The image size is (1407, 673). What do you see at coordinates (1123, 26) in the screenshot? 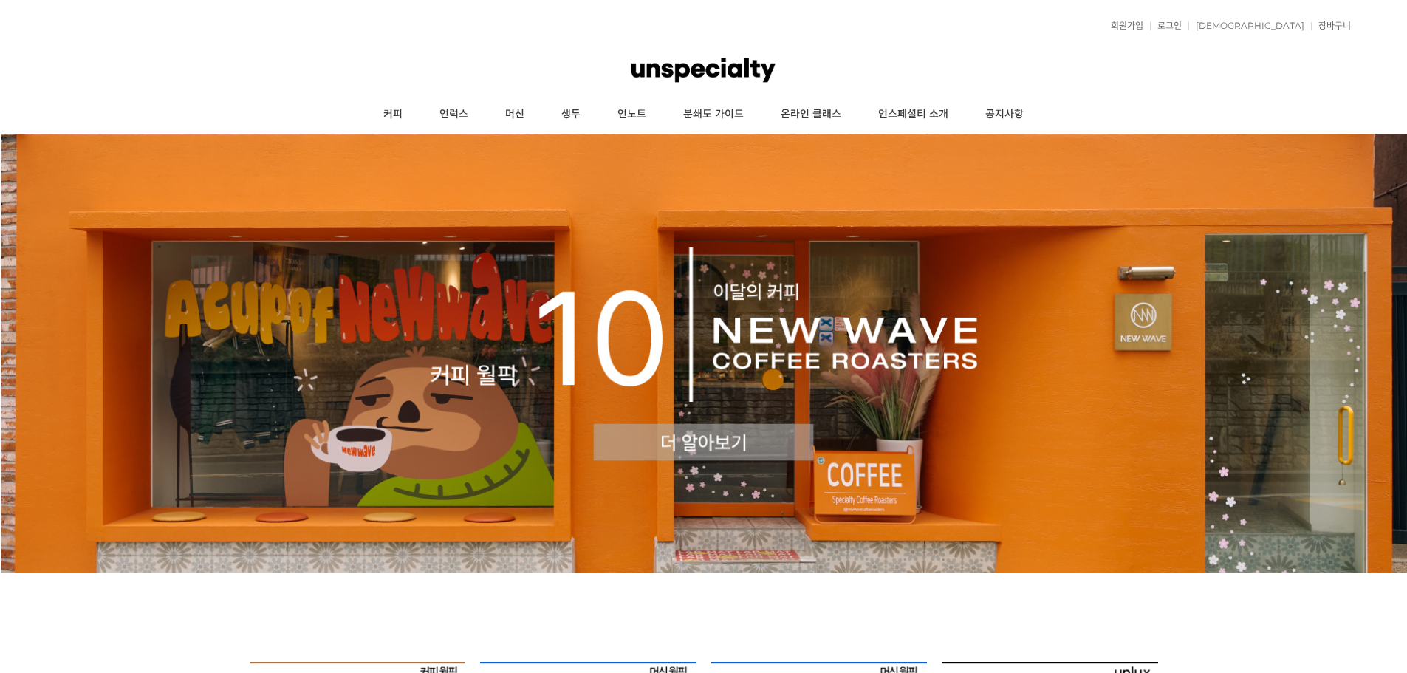
I see `a: 회원가입` at bounding box center [1123, 26].